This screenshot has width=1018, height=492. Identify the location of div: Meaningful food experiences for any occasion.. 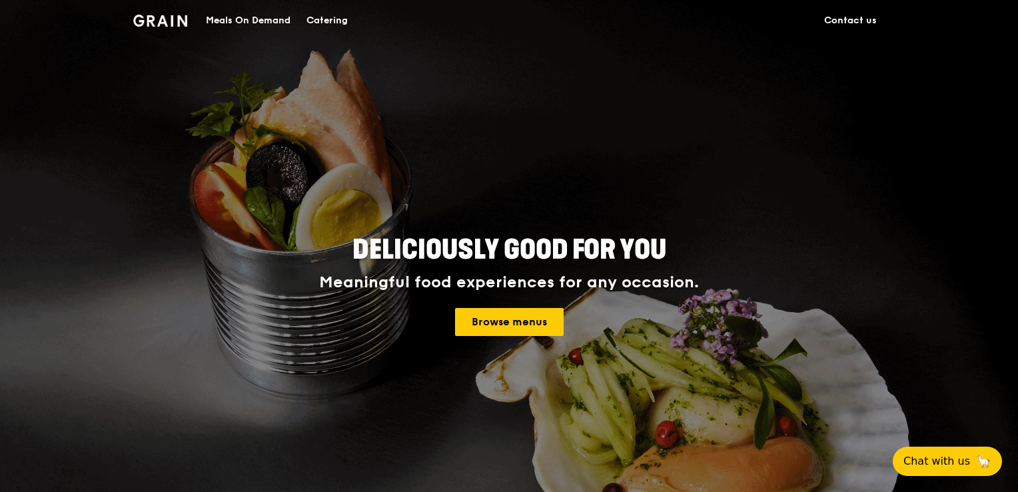
(509, 282).